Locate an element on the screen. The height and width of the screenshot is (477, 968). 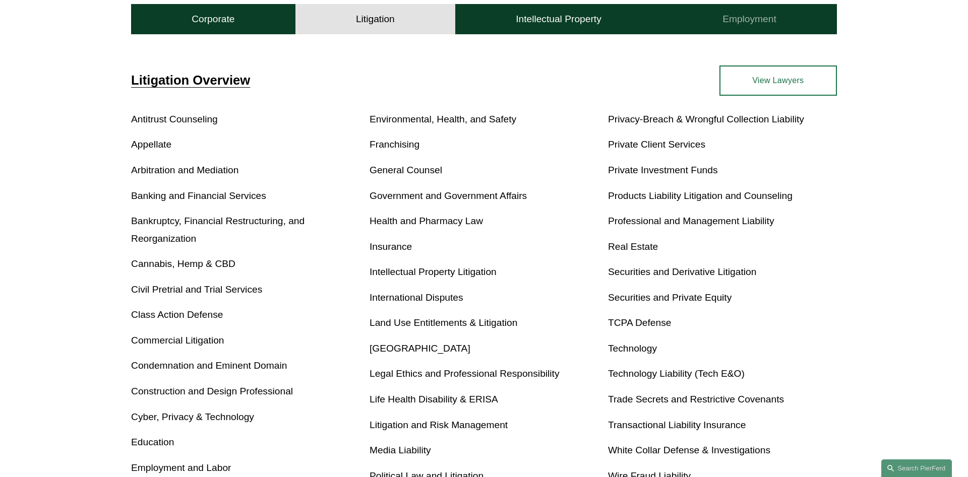
a: Government and Government Affairs is located at coordinates (448, 196).